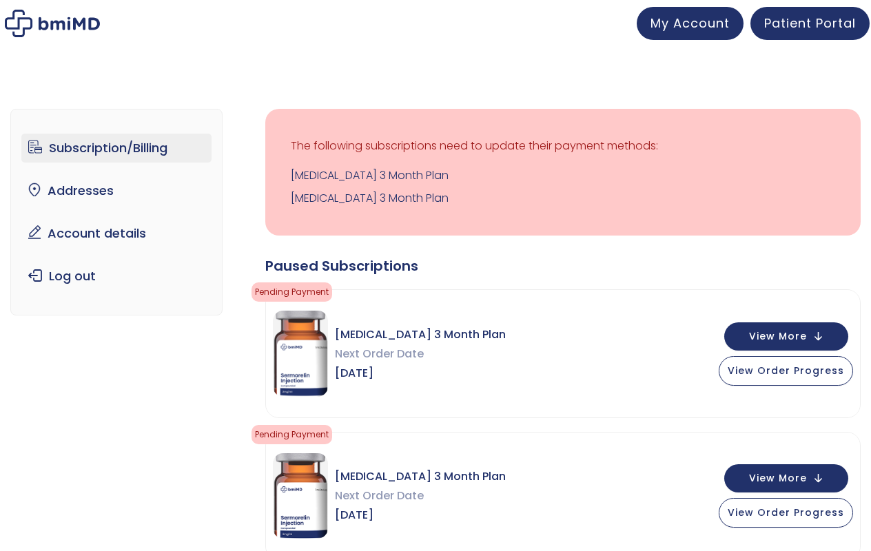 The image size is (871, 551). I want to click on a: Addresses, so click(117, 191).